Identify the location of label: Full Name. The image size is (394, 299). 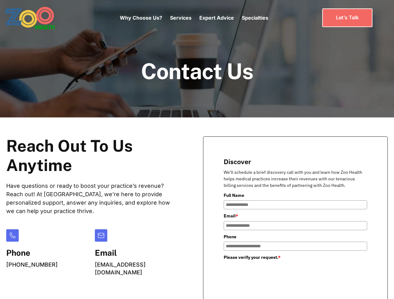
(295, 196).